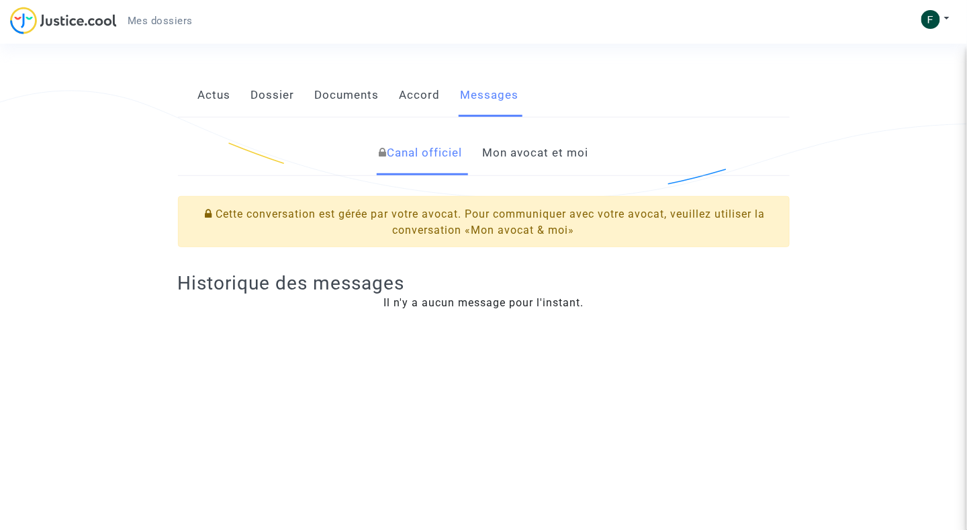 The image size is (967, 530). Describe the element at coordinates (420, 153) in the screenshot. I see `a: Canal officiel` at that location.